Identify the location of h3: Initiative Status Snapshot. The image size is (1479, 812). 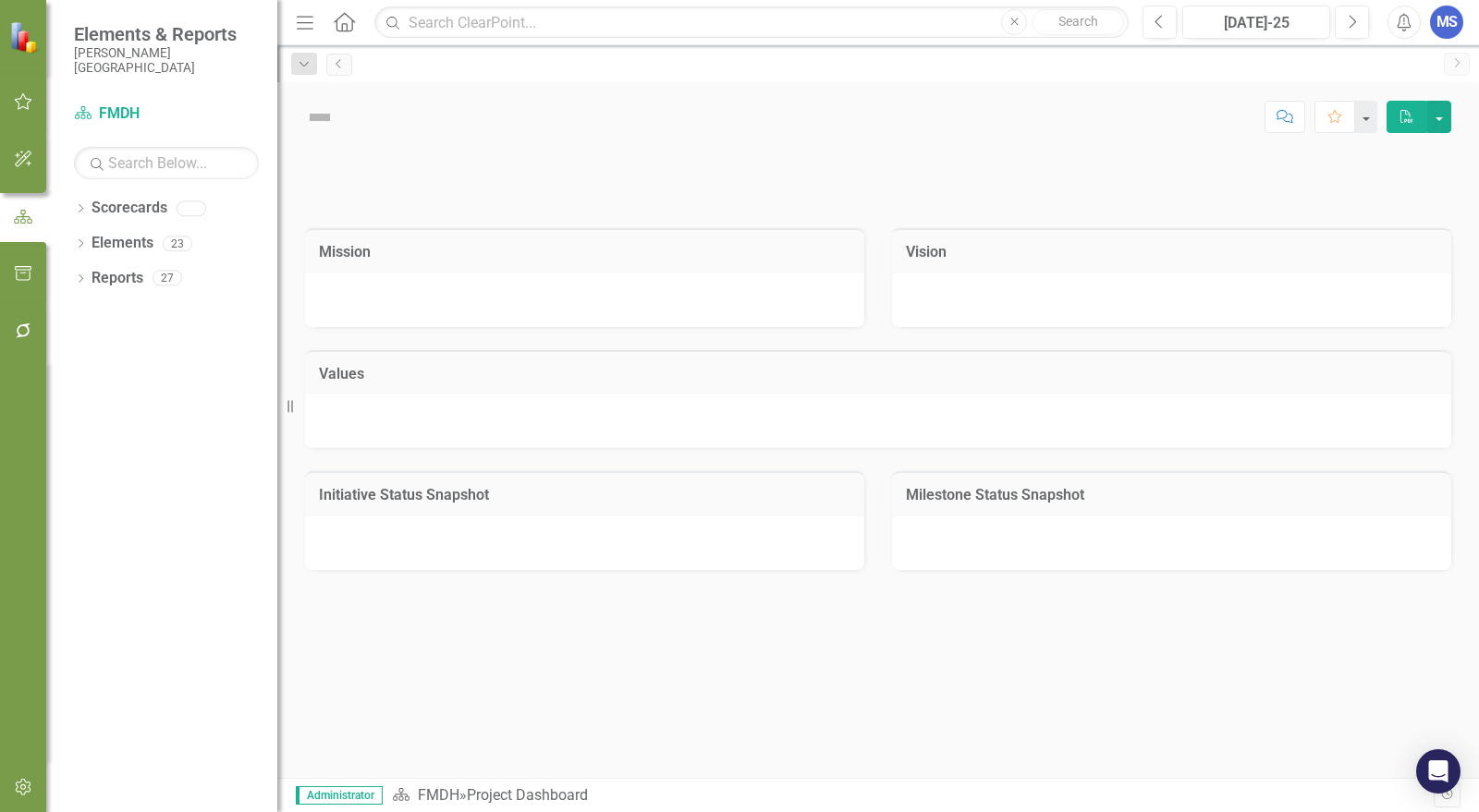
(584, 496).